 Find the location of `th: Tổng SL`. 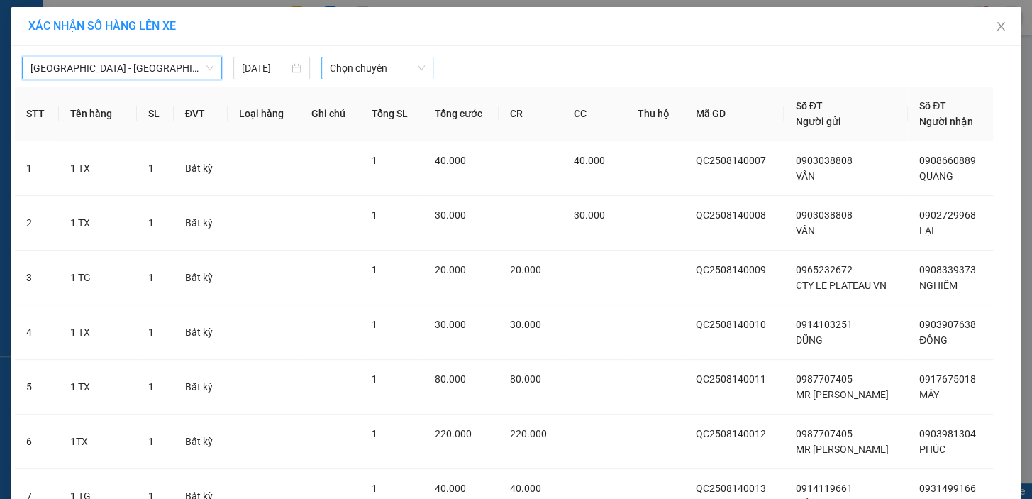

th: Tổng SL is located at coordinates (391, 113).